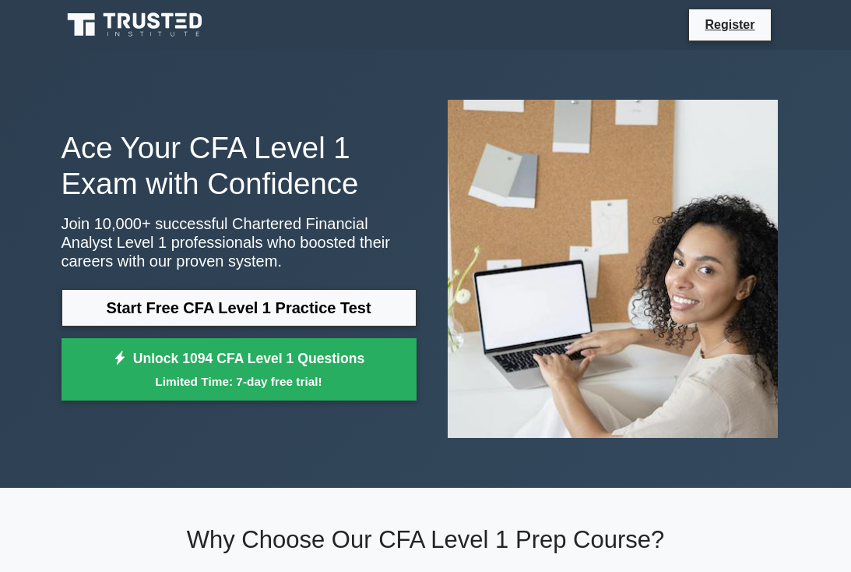 The width and height of the screenshot is (851, 572). I want to click on small: Limited Time: 7-day free trial!, so click(239, 381).